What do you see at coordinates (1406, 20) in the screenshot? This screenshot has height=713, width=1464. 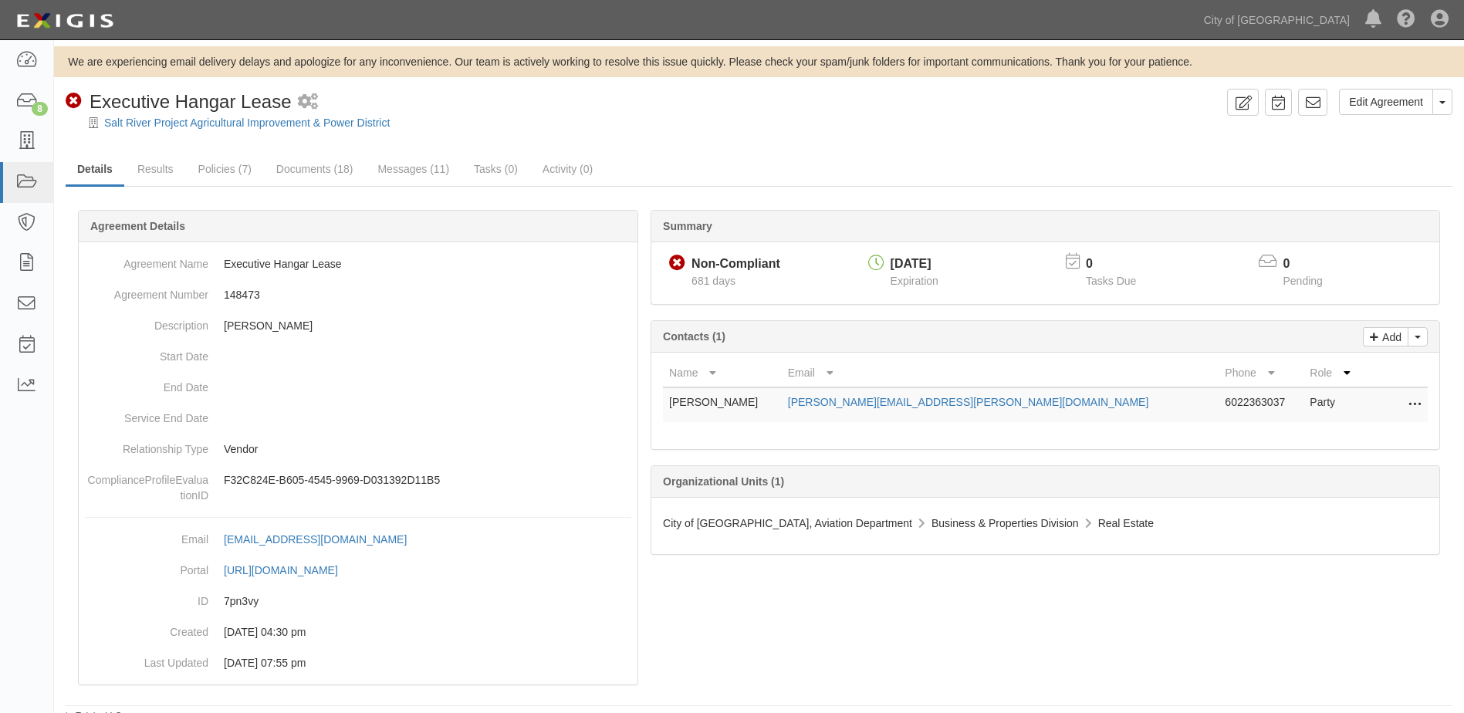 I see `i: Help Center - Complianz` at bounding box center [1406, 20].